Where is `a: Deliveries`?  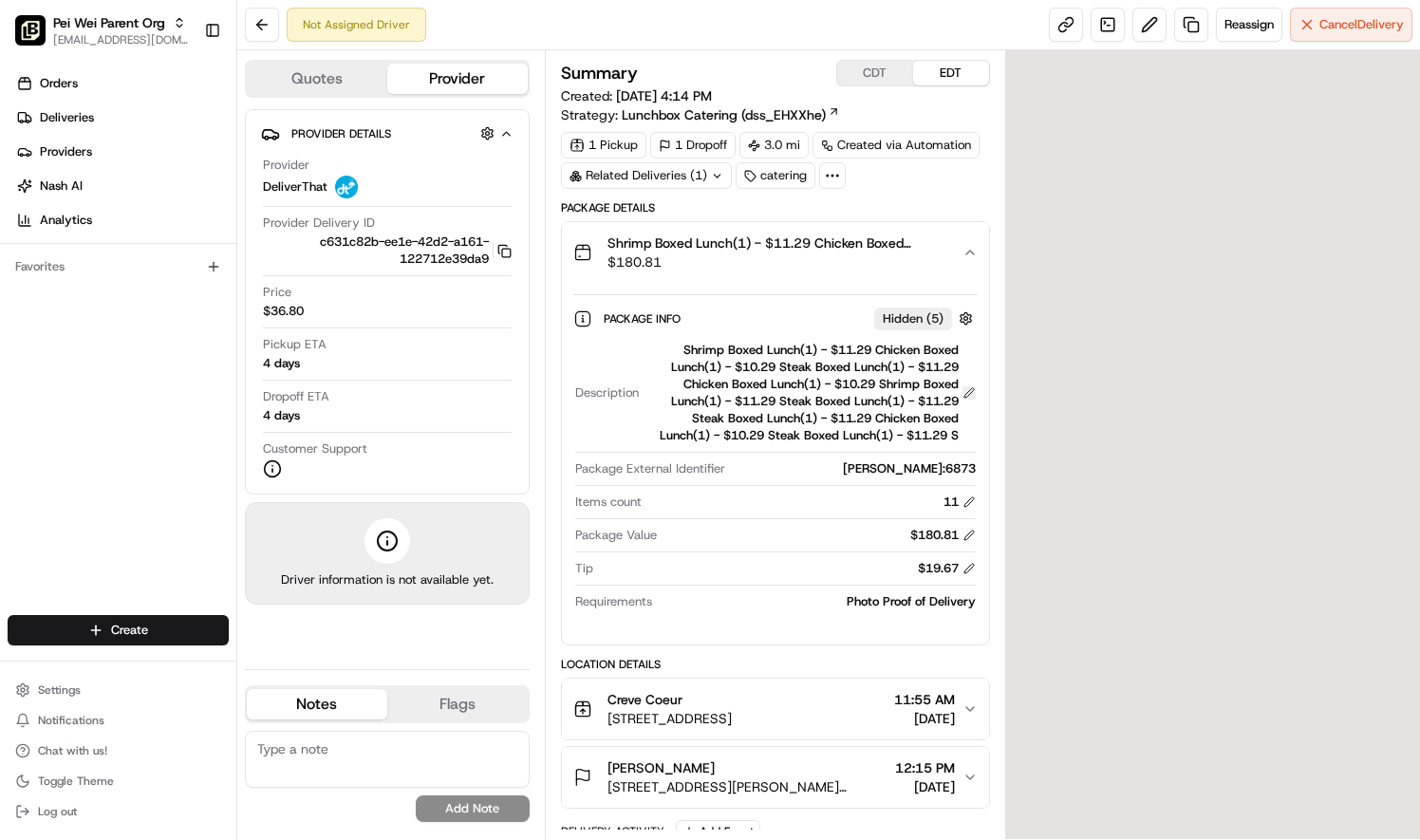 a: Deliveries is located at coordinates (122, 118).